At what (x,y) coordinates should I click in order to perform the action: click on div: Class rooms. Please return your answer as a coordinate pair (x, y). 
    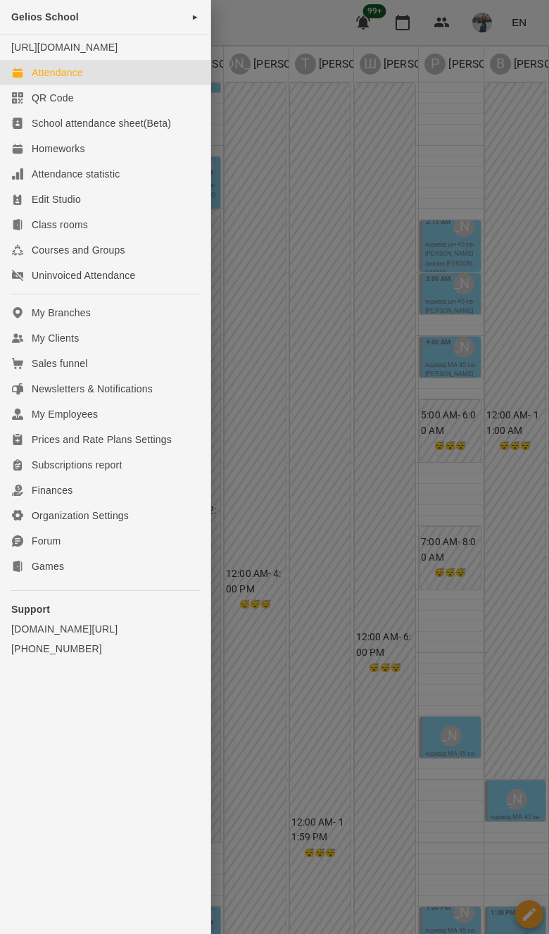
    Looking at the image, I should click on (60, 225).